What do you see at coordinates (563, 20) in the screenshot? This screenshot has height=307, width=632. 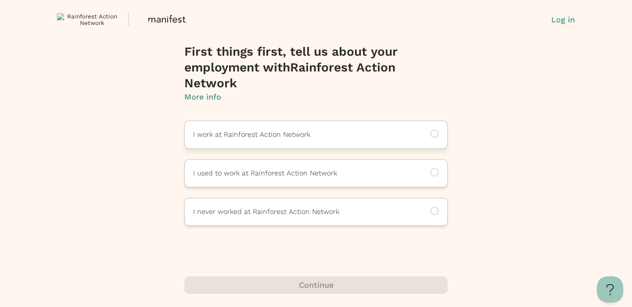 I see `button: Log in` at bounding box center [563, 20].